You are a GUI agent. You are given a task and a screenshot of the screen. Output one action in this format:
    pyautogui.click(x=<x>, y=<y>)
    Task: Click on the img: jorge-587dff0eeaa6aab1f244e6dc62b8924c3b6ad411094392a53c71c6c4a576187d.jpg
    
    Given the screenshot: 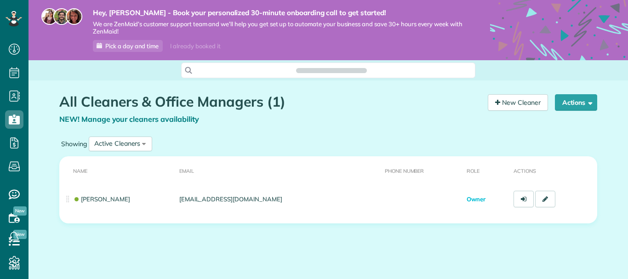 What is the action you would take?
    pyautogui.click(x=62, y=17)
    